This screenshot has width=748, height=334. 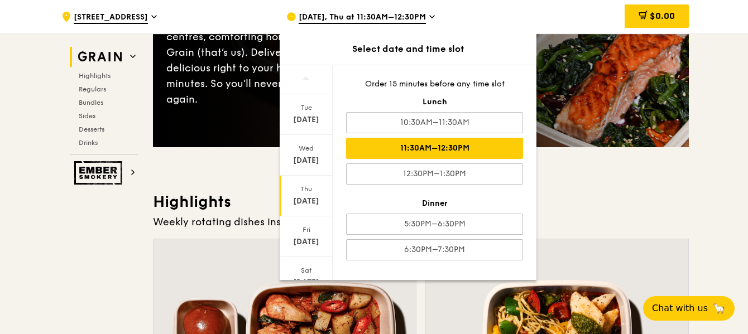 What do you see at coordinates (434, 123) in the screenshot?
I see `div: 10:30AM–11:30AM` at bounding box center [434, 123].